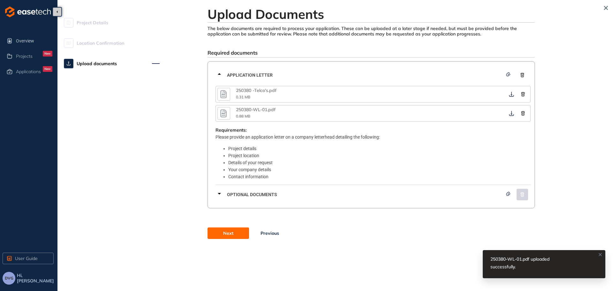 Image resolution: width=613 pixels, height=291 pixels. What do you see at coordinates (231, 130) in the screenshot?
I see `span: Requirements:` at bounding box center [231, 130].